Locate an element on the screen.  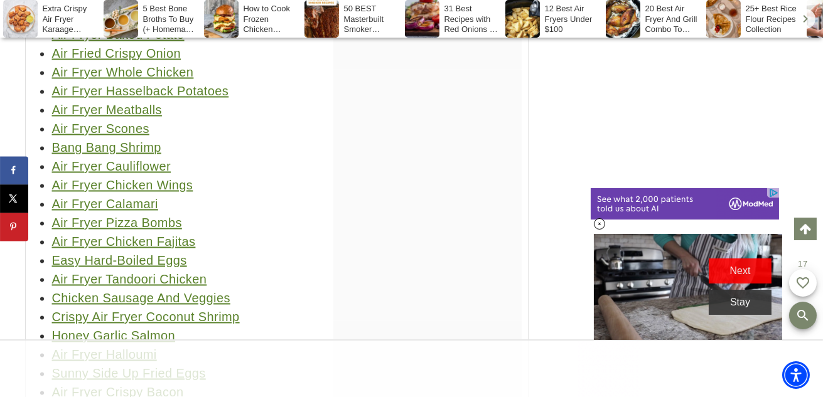
a: Honey Garlic Salmon is located at coordinates (114, 336).